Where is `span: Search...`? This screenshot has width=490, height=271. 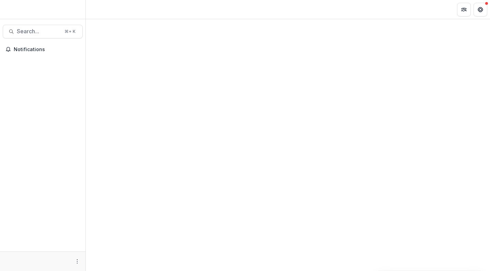
span: Search... is located at coordinates (38, 31).